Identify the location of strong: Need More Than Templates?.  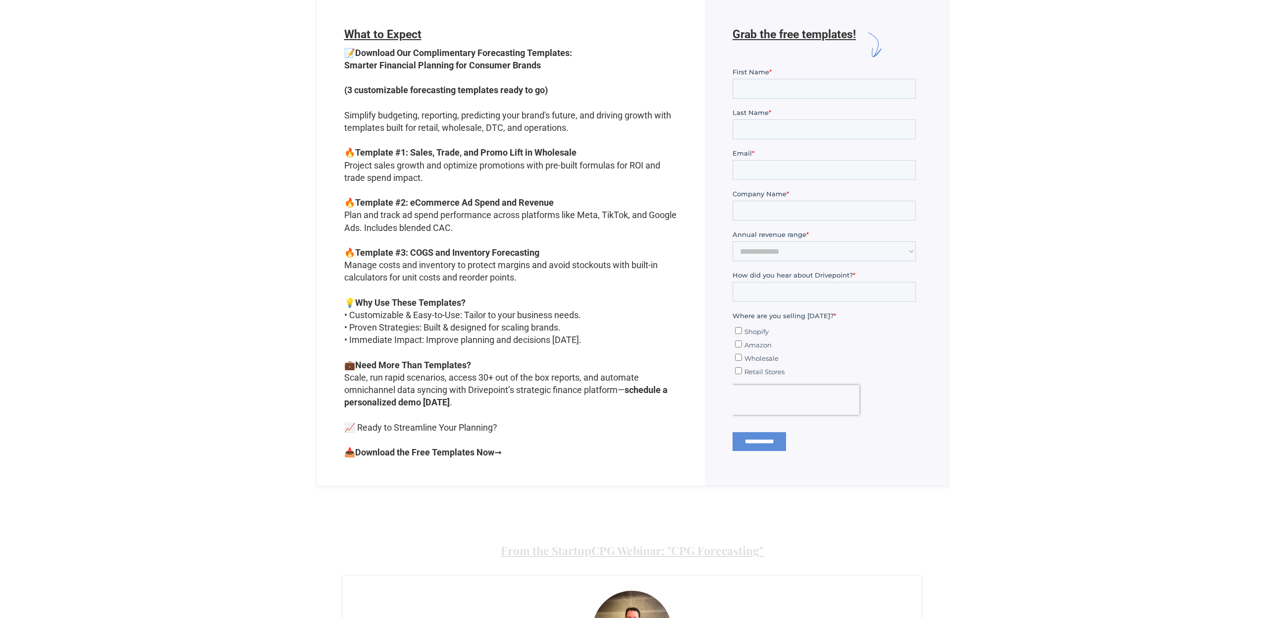
(413, 365).